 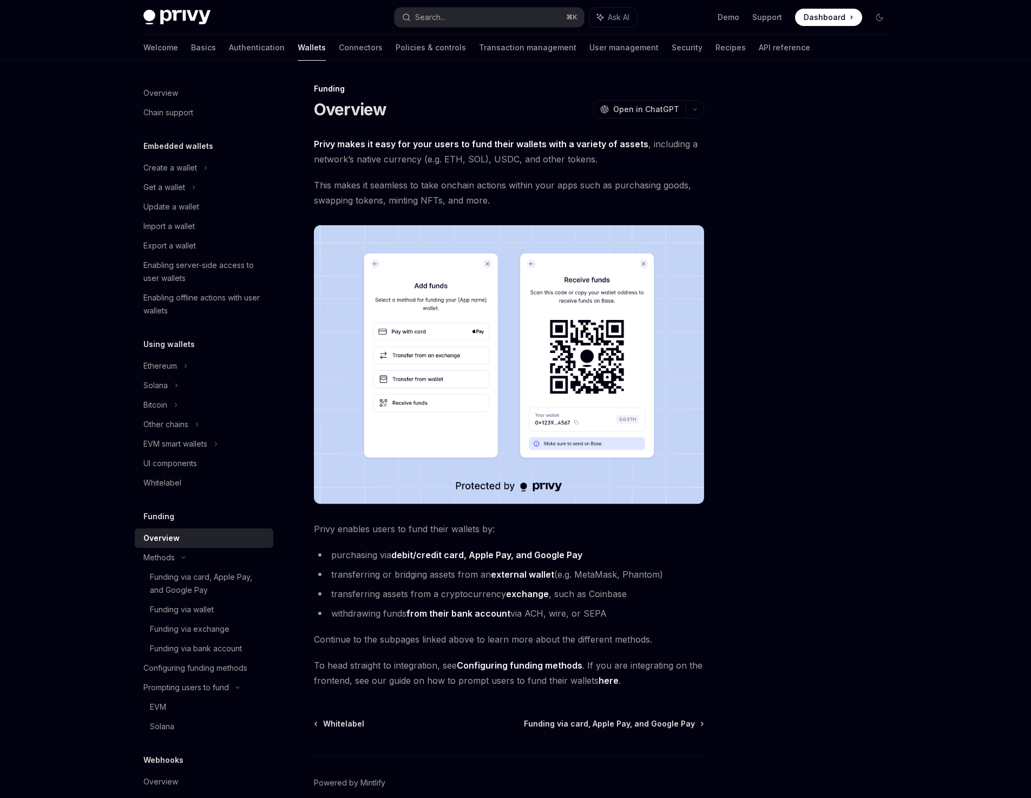 What do you see at coordinates (350, 109) in the screenshot?
I see `h1: Overview` at bounding box center [350, 109].